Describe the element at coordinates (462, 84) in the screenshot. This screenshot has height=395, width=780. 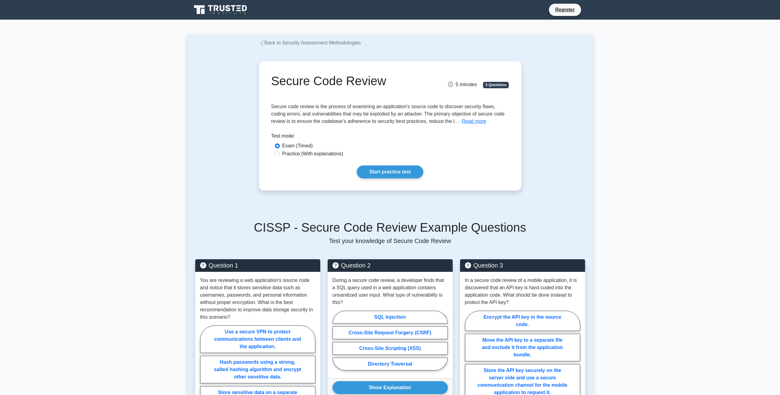
I see `span: 5 minutes` at that location.